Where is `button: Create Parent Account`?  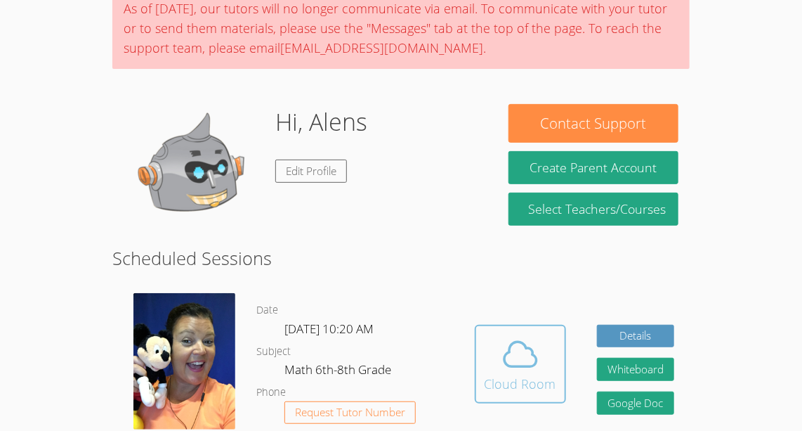 button: Create Parent Account is located at coordinates (593, 167).